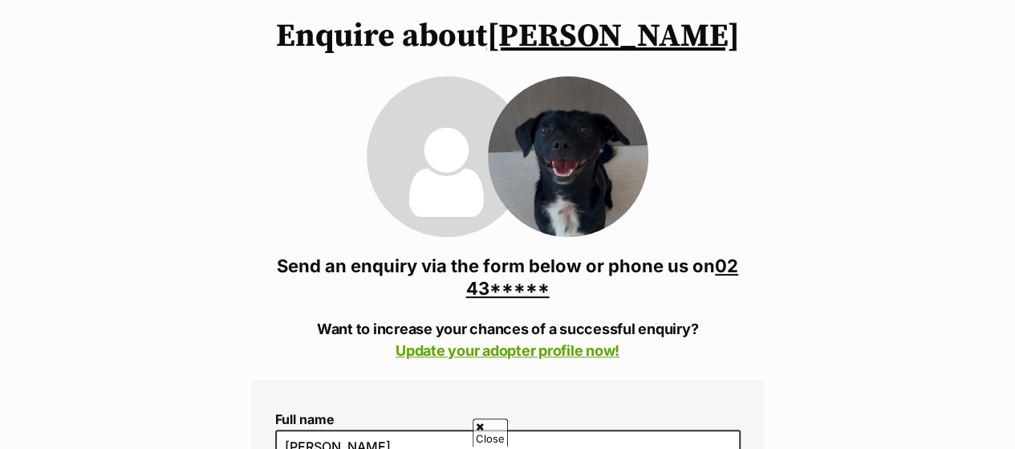 This screenshot has width=1015, height=449. I want to click on span: Close, so click(490, 432).